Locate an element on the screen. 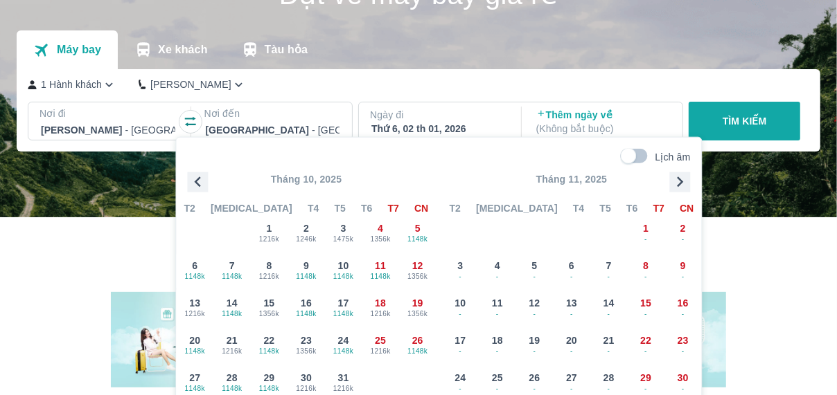 This screenshot has width=837, height=395. p: Tháng 11, 2025 is located at coordinates (571, 179).